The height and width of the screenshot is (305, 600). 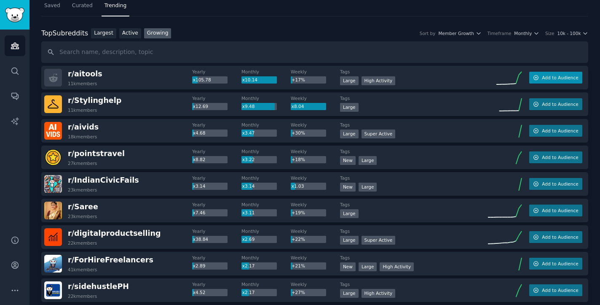 What do you see at coordinates (298, 186) in the screenshot?
I see `span: x1.03` at bounding box center [298, 186].